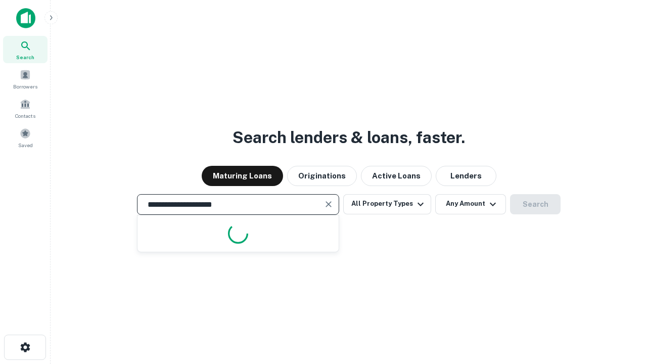  What do you see at coordinates (466, 176) in the screenshot?
I see `button: Lenders` at bounding box center [466, 176].